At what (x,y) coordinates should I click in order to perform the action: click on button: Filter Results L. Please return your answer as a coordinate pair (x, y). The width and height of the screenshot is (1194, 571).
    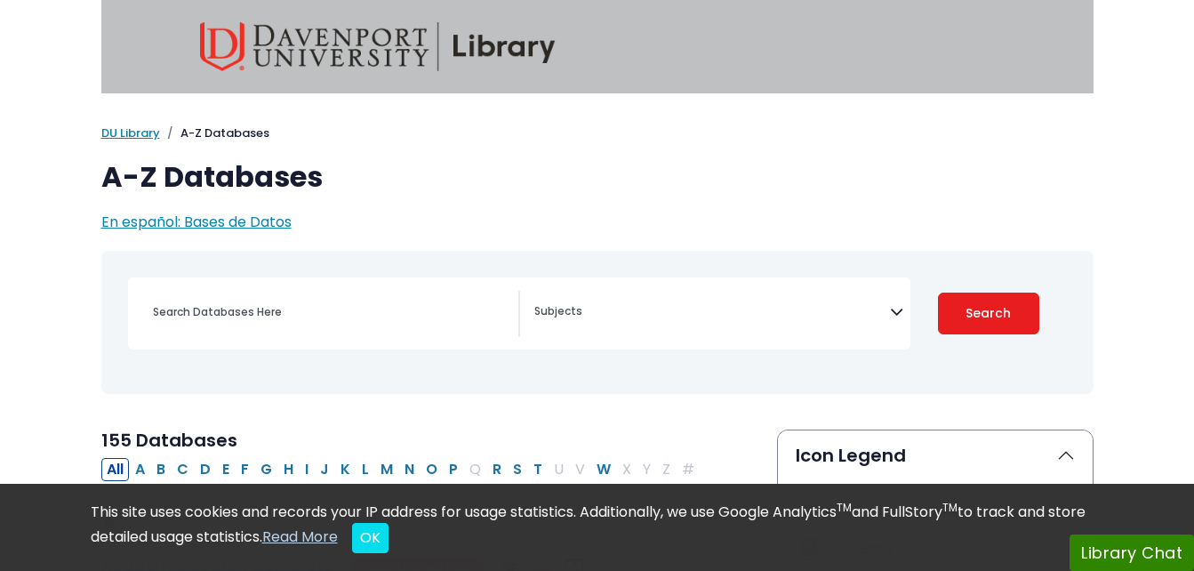
    Looking at the image, I should click on (365, 469).